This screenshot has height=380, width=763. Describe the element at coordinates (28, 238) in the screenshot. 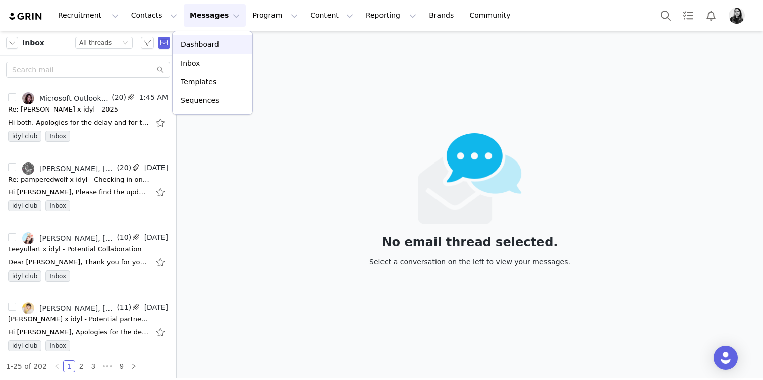

I see `img: 6228b5b4-8b66-4b50-8631-ccf0588e0865.jpg` at that location.